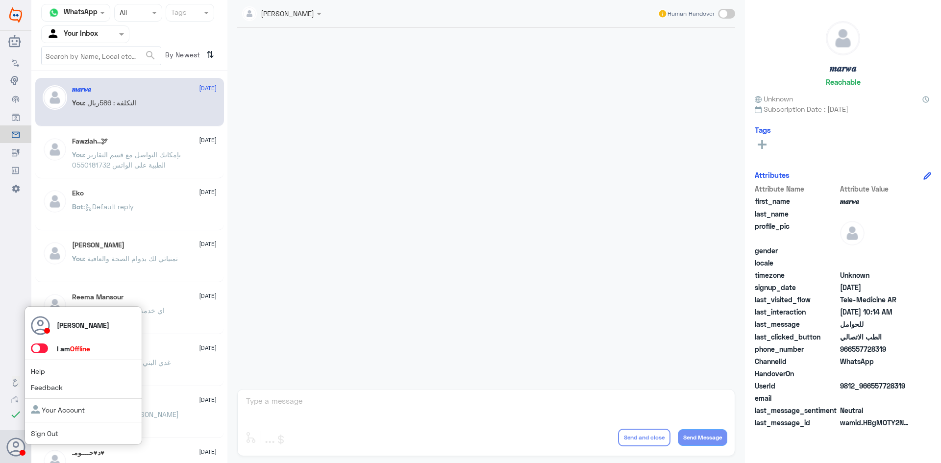  Describe the element at coordinates (78, 193) in the screenshot. I see `h5: Eko` at that location.